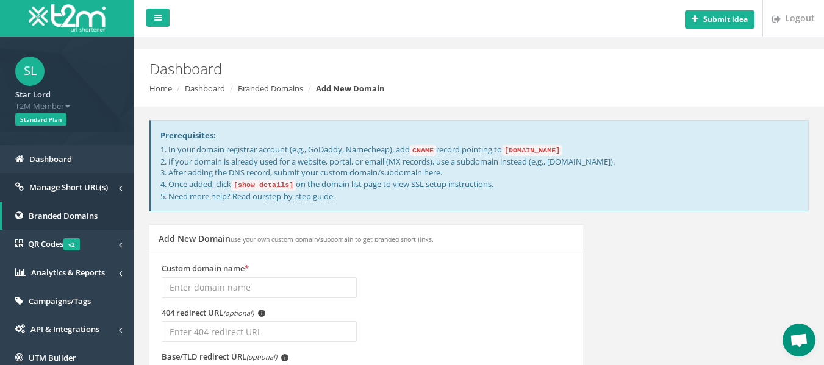 This screenshot has height=365, width=824. I want to click on span: Campaigns/Tags, so click(60, 301).